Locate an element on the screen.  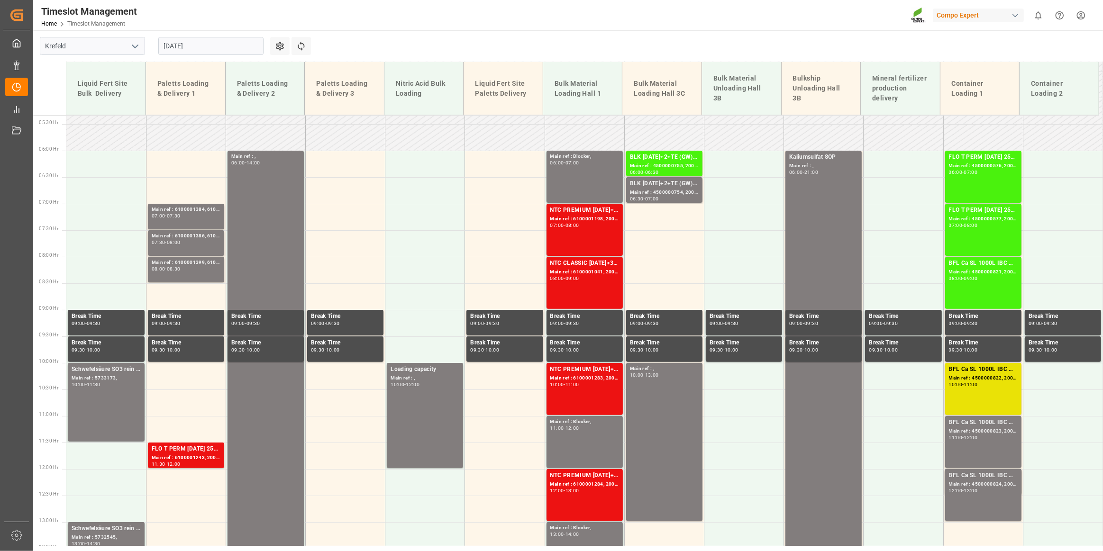
div: 11:30 is located at coordinates (158, 464).